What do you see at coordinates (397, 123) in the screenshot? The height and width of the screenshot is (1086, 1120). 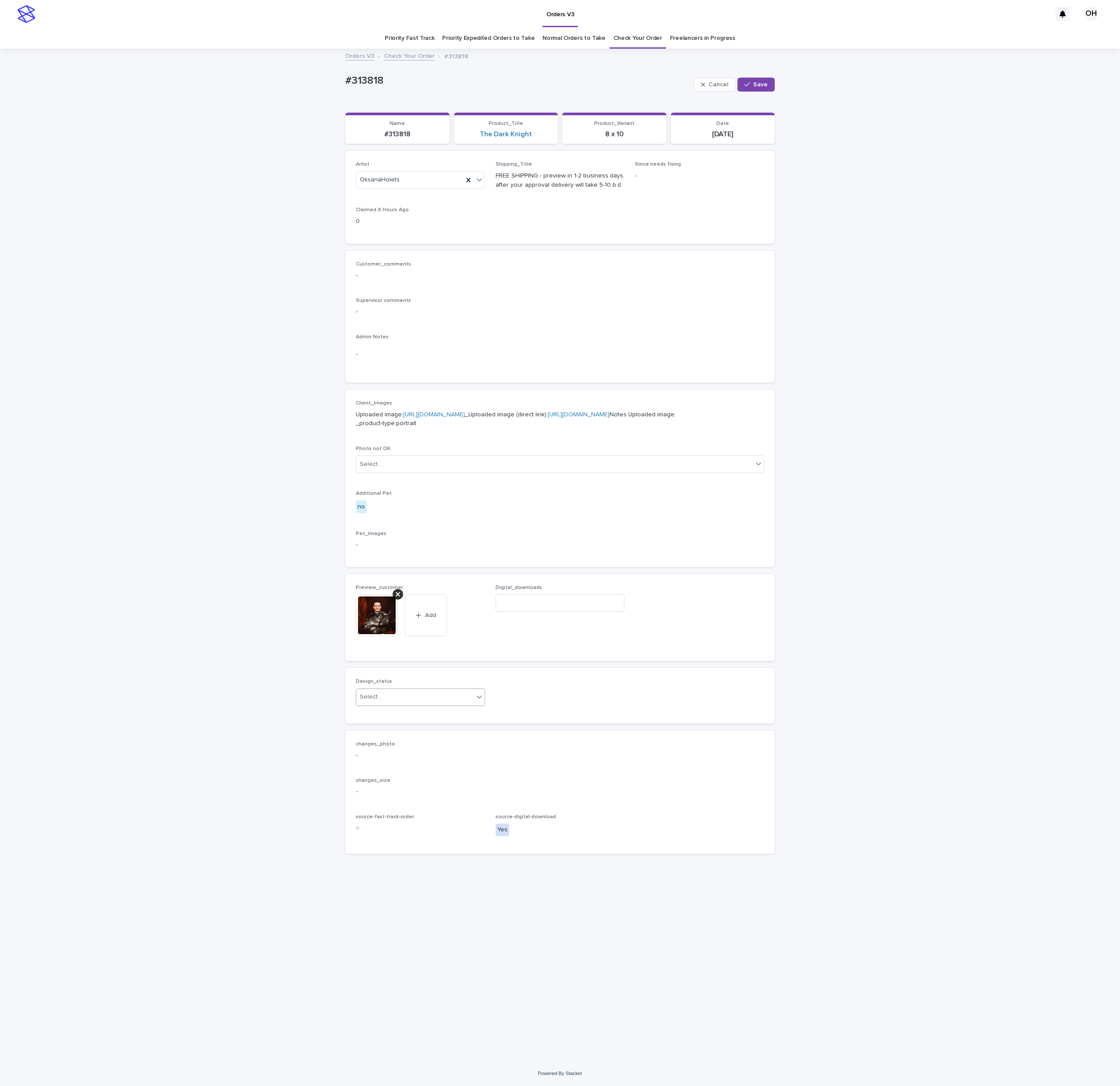 I see `span: Name` at bounding box center [397, 123].